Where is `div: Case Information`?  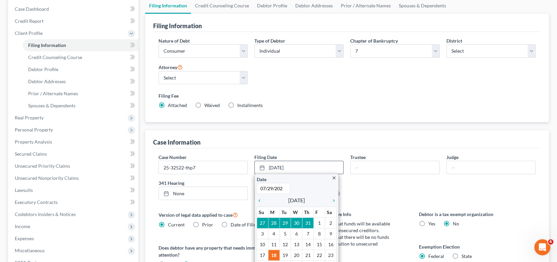
div: Case Information is located at coordinates (176, 142).